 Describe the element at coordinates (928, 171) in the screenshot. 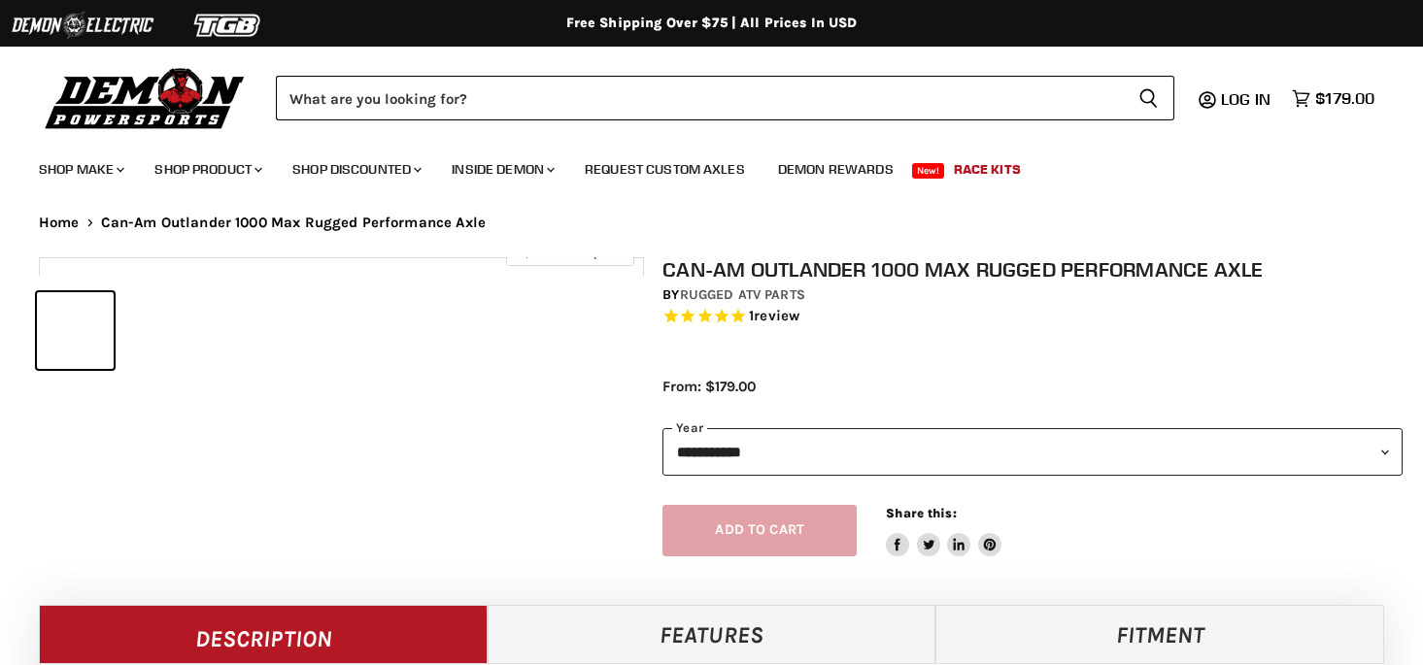

I see `span: New!` at that location.